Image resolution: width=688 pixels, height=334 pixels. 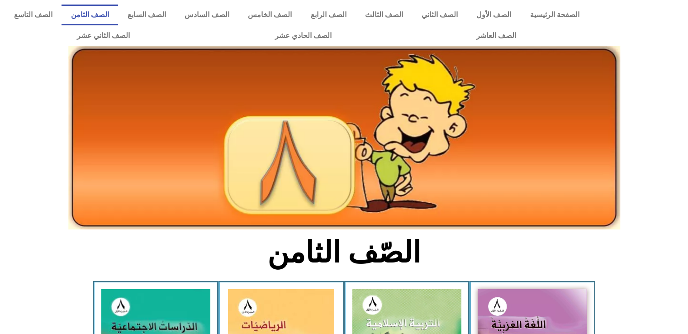 What do you see at coordinates (328, 15) in the screenshot?
I see `a: الصف الرابع` at bounding box center [328, 15].